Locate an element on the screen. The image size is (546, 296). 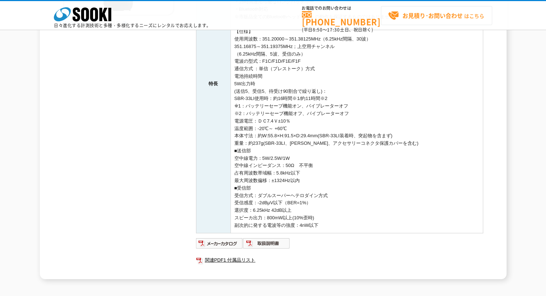
a: メーカーカタログ is located at coordinates (219, 245).